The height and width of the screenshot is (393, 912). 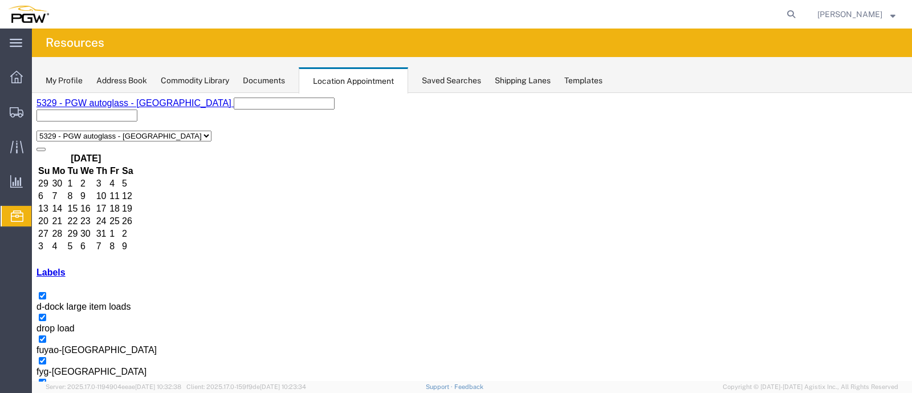 I want to click on td: 17, so click(x=70, y=116).